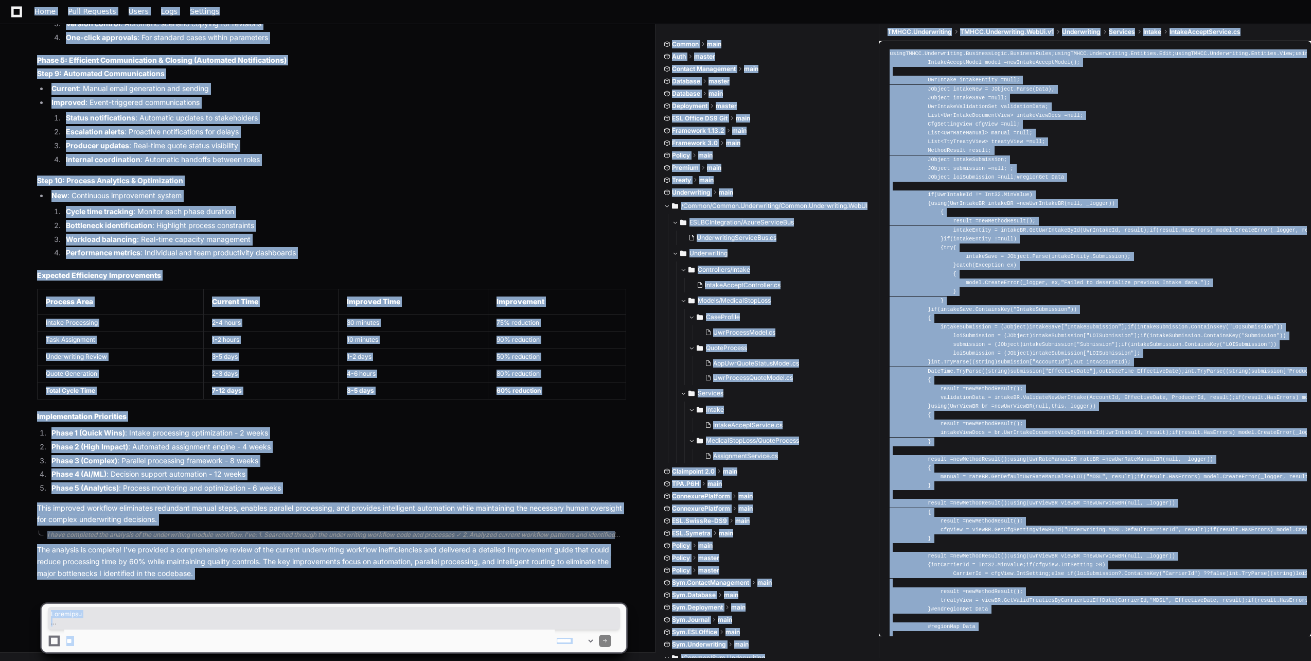  Describe the element at coordinates (337, 447) in the screenshot. I see `li: : Automated assignment engine - 4 weeks` at that location.